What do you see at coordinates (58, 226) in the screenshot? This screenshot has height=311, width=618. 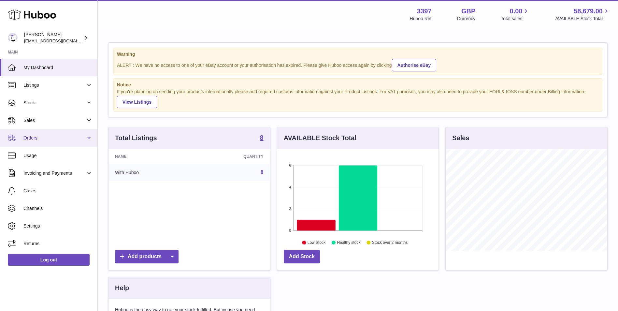 I see `span: Settings` at bounding box center [58, 226].